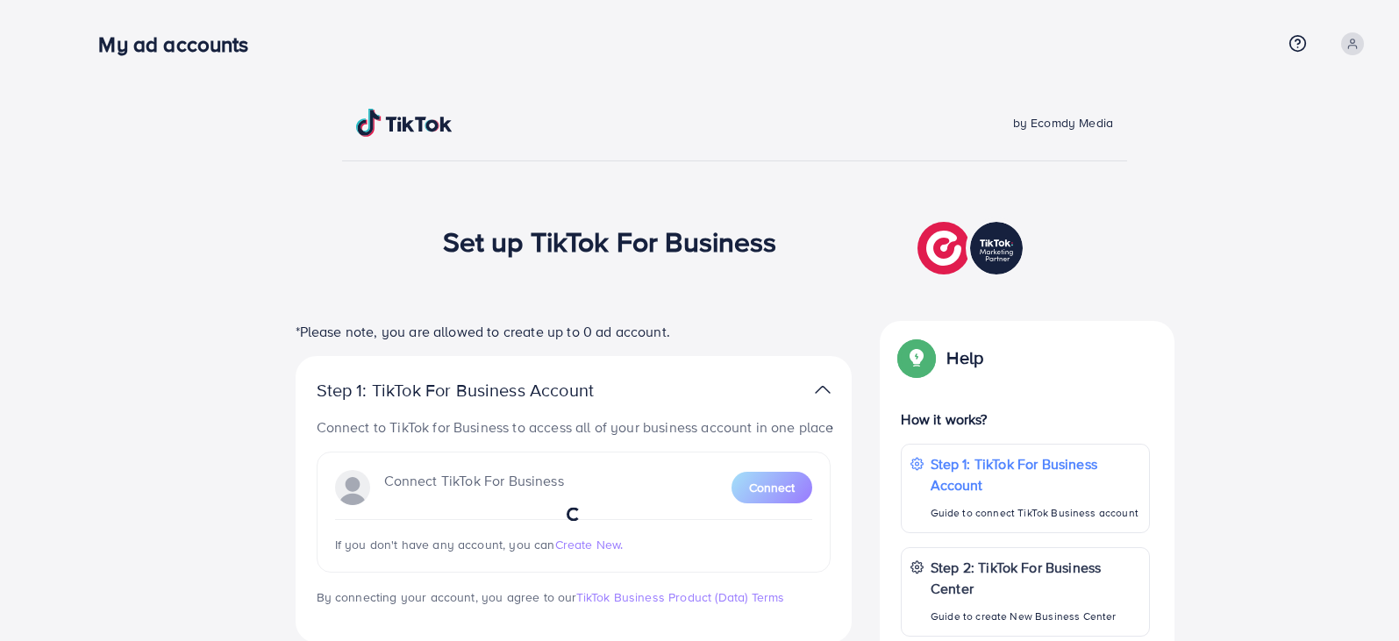 The width and height of the screenshot is (1399, 641). I want to click on img: TikTok, so click(404, 123).